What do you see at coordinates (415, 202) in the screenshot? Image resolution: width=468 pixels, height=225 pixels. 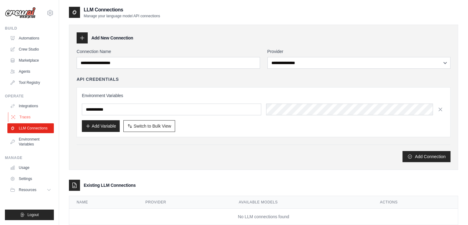 I see `th: Actions` at bounding box center [415, 202].